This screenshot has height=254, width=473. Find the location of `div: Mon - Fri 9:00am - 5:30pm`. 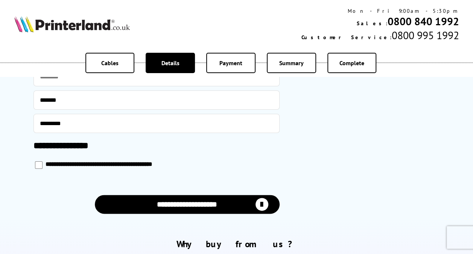

div: Mon - Fri 9:00am - 5:30pm is located at coordinates (380, 11).